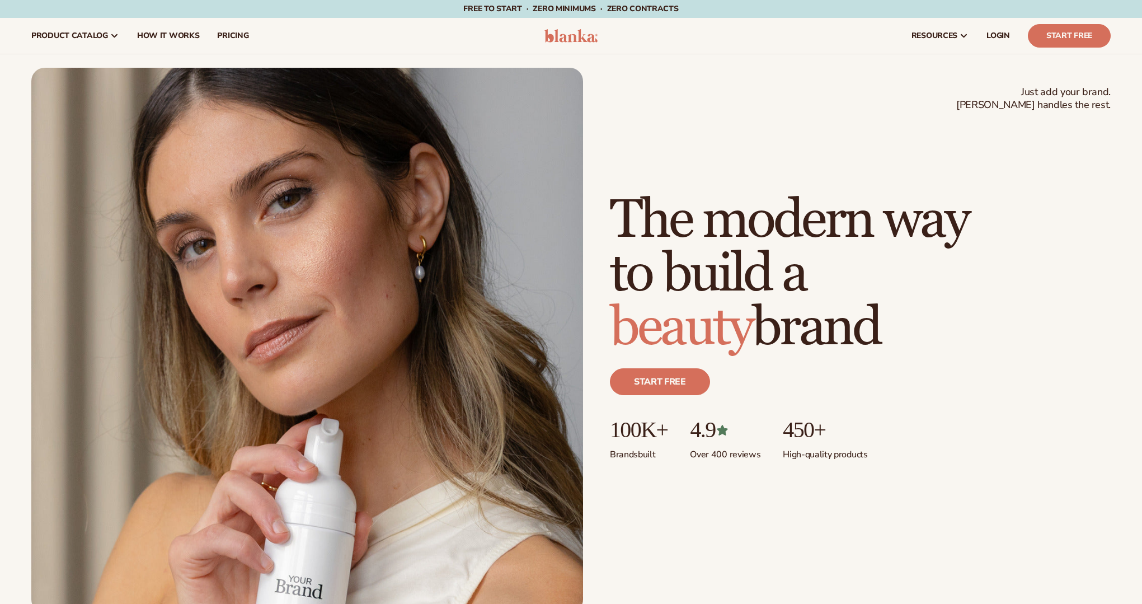 The image size is (1142, 604). I want to click on h1: The modern way to build a brand, so click(789, 274).